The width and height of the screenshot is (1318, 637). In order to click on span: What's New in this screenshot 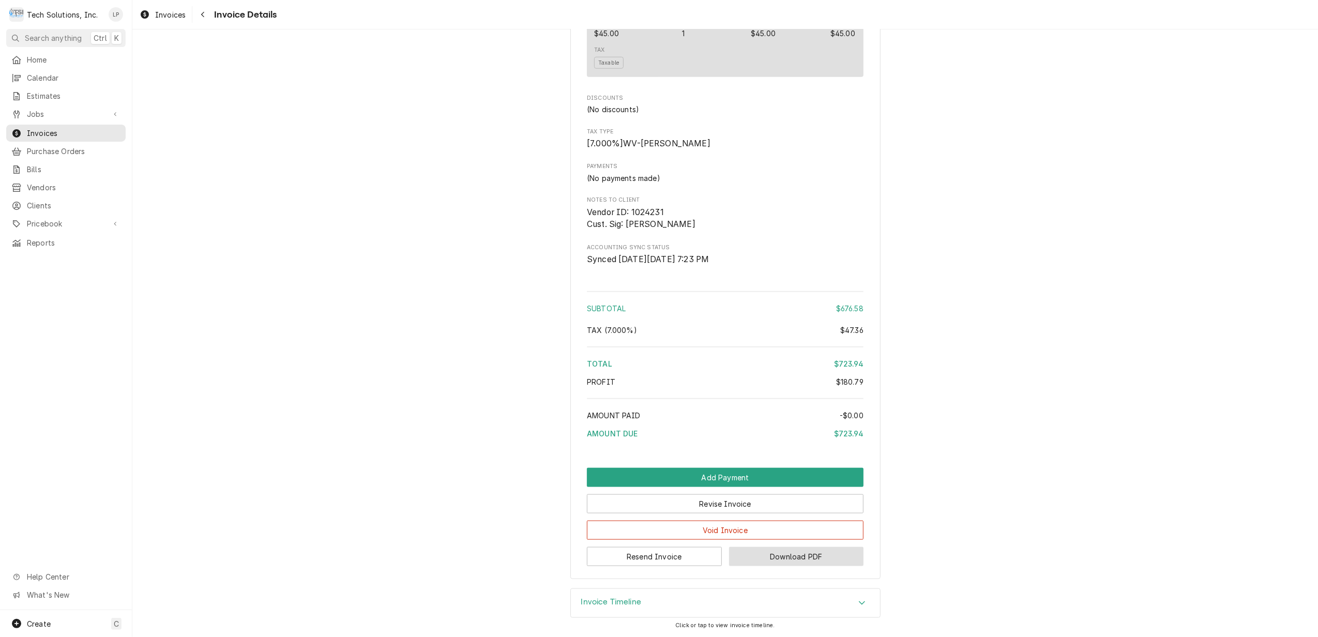, I will do `click(73, 595)`.